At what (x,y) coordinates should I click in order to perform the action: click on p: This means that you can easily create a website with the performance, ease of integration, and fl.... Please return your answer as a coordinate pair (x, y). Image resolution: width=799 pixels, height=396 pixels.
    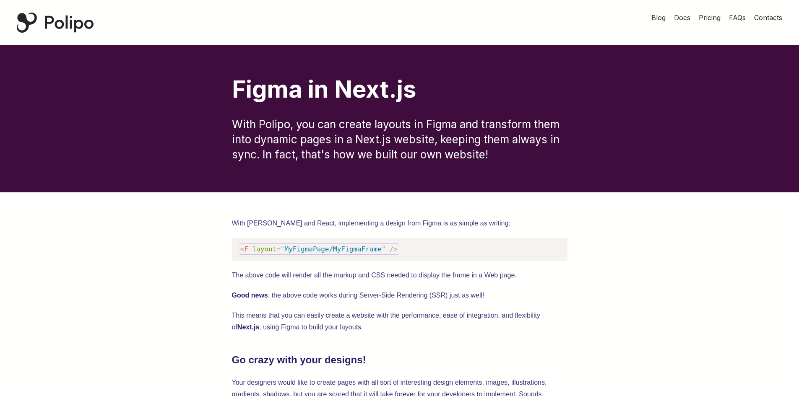
    Looking at the image, I should click on (400, 322).